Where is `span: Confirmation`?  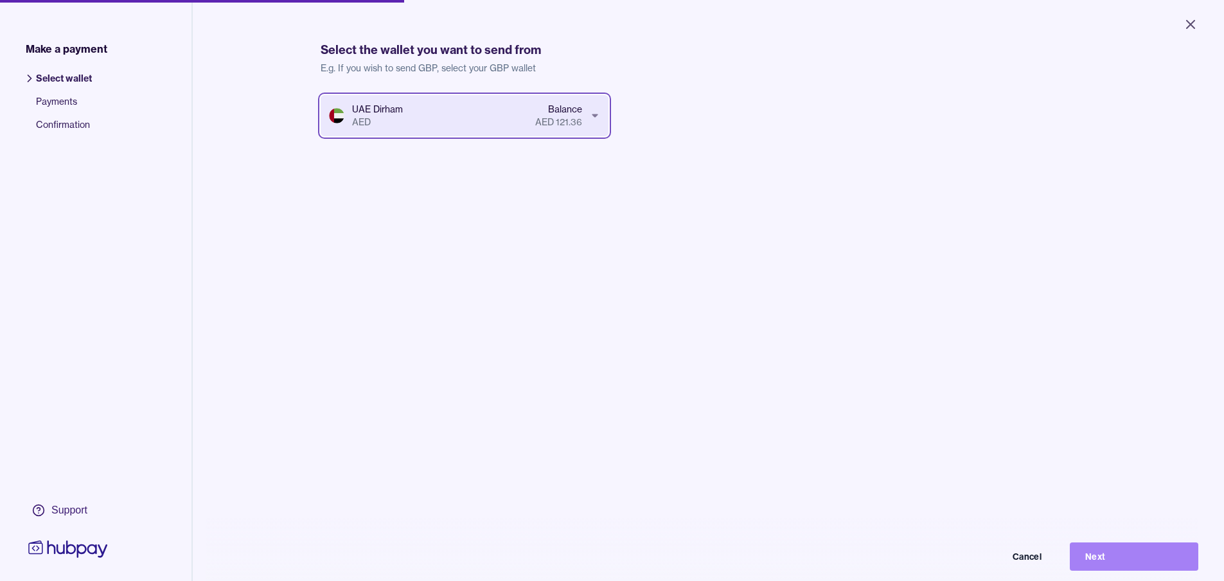 span: Confirmation is located at coordinates (64, 130).